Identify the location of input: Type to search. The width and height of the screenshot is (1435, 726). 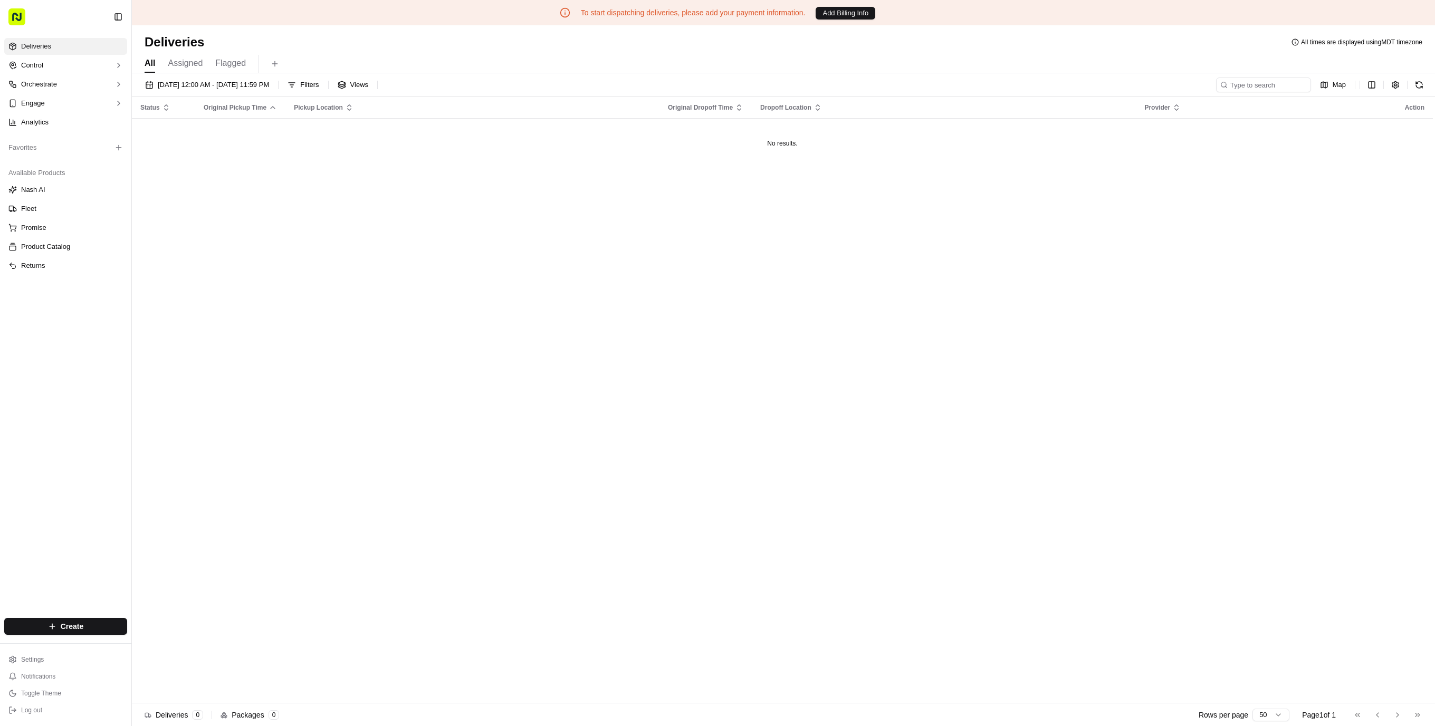
(1263, 85).